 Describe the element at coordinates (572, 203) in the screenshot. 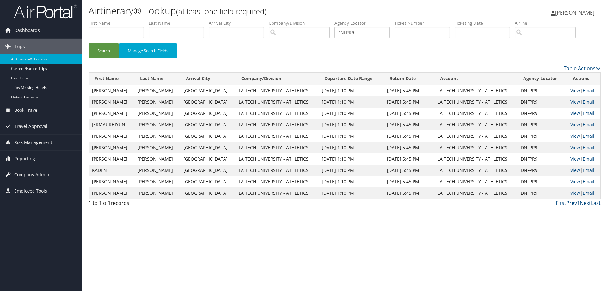

I see `a: Prev` at that location.